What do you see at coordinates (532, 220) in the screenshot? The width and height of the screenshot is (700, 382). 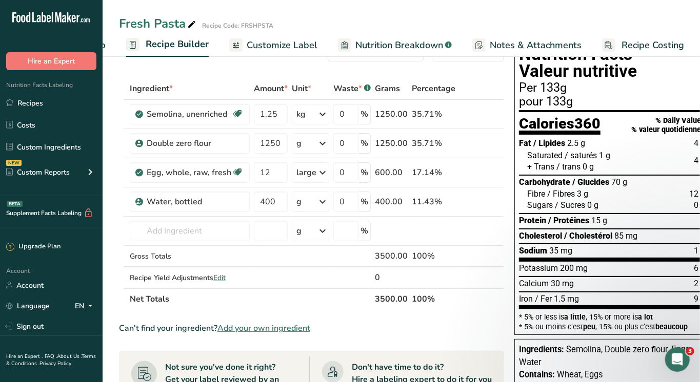 I see `span: Protein` at bounding box center [532, 220].